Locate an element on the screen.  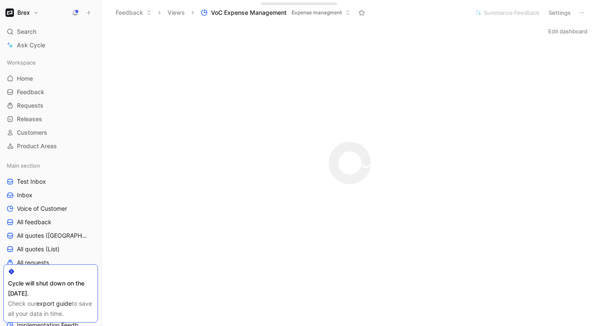
div: Check our to save all your data in time. is located at coordinates (51, 309).